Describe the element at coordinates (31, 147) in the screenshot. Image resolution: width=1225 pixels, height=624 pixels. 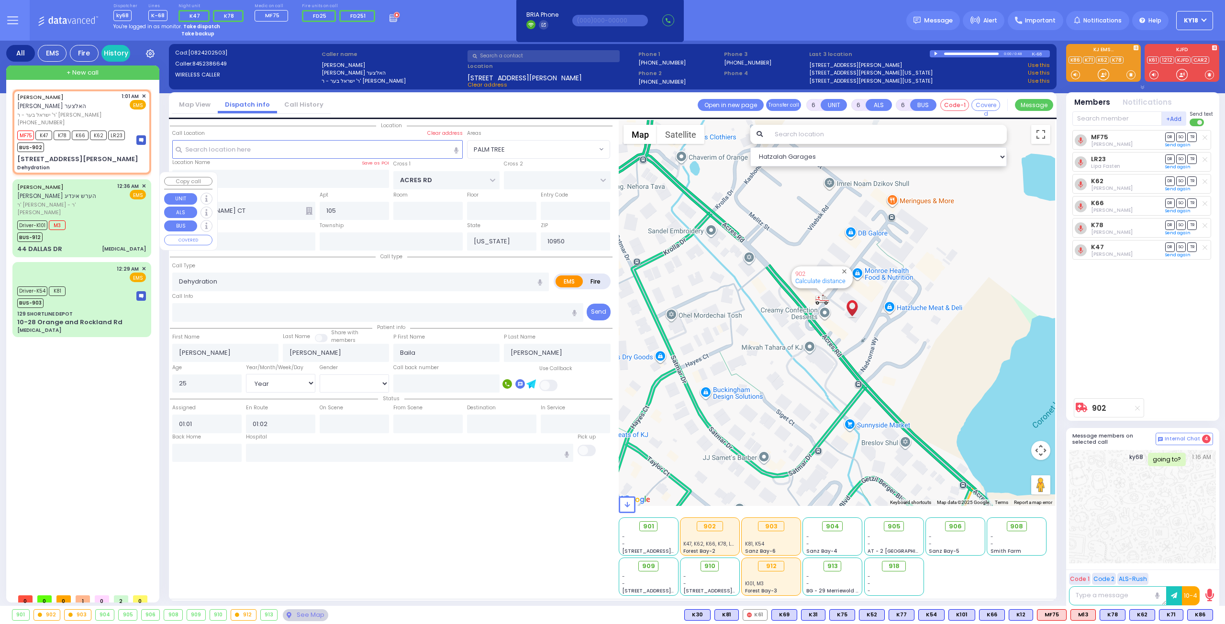
I see `span: BUS-902` at that location.